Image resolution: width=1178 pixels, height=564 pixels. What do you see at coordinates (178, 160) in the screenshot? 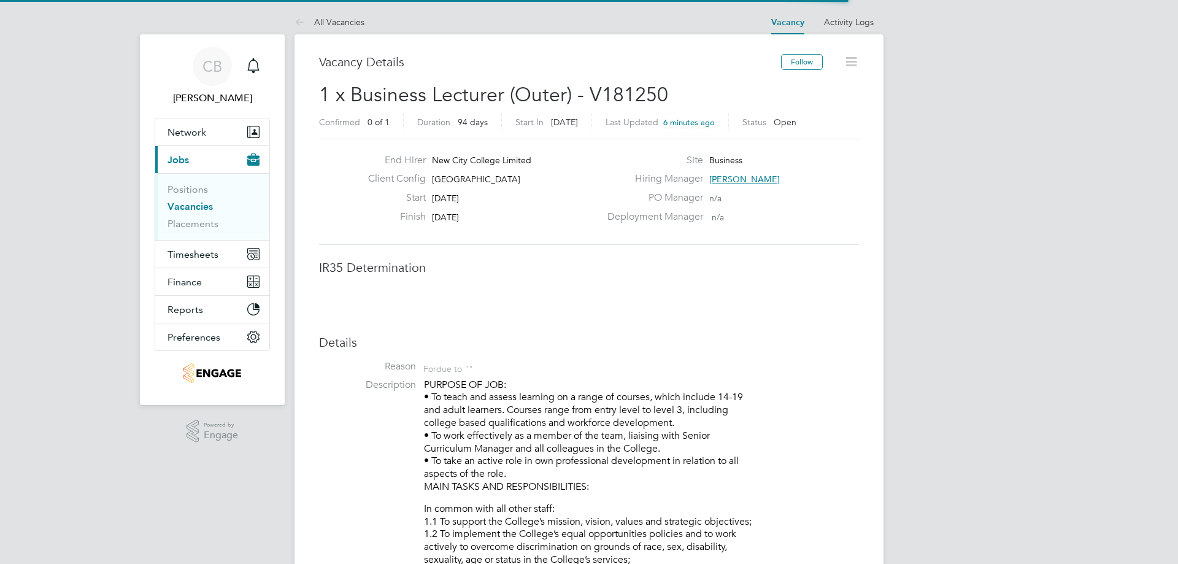
I see `span: Jobs` at bounding box center [178, 160].